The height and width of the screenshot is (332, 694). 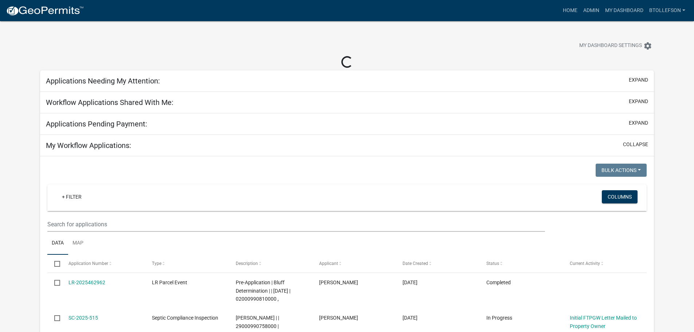 What do you see at coordinates (185, 317) in the screenshot?
I see `span: Septic Compliance Inspection` at bounding box center [185, 317].